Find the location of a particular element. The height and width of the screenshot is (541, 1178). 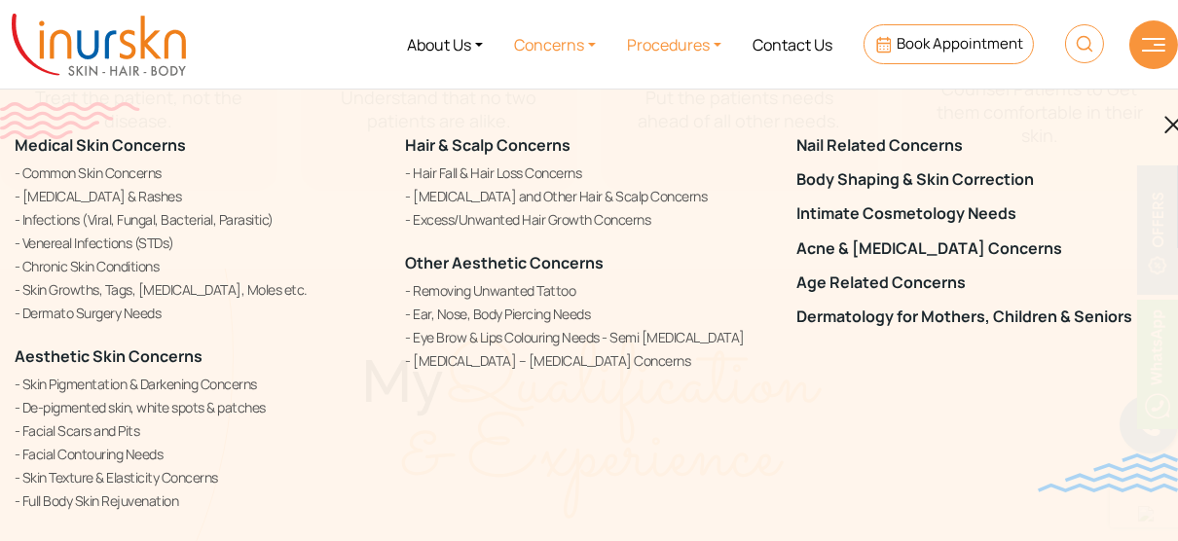

a: About Us is located at coordinates (445, 44).